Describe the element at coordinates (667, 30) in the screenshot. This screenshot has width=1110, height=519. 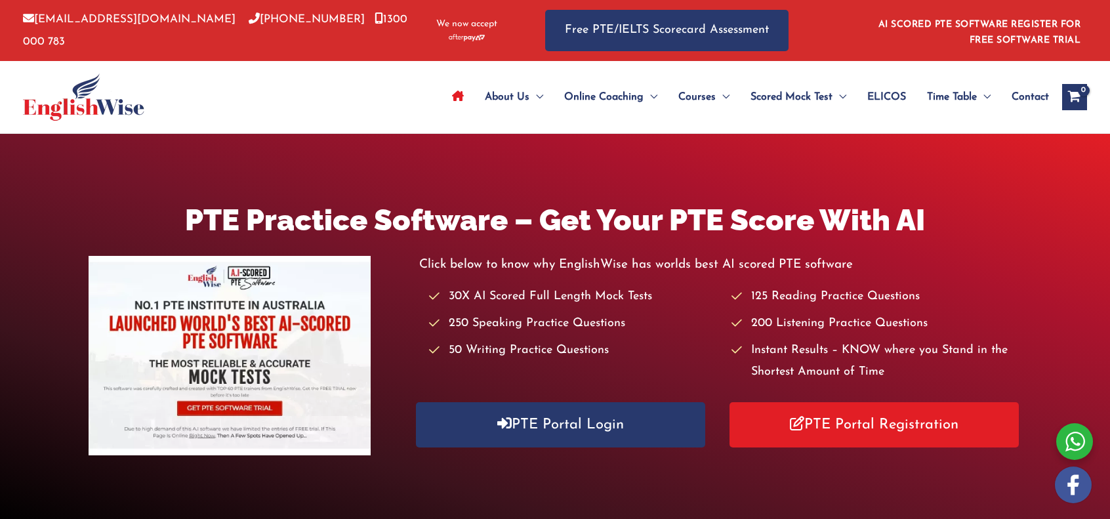
I see `a: Free PTE/IELTS Scorecard Assessment` at that location.